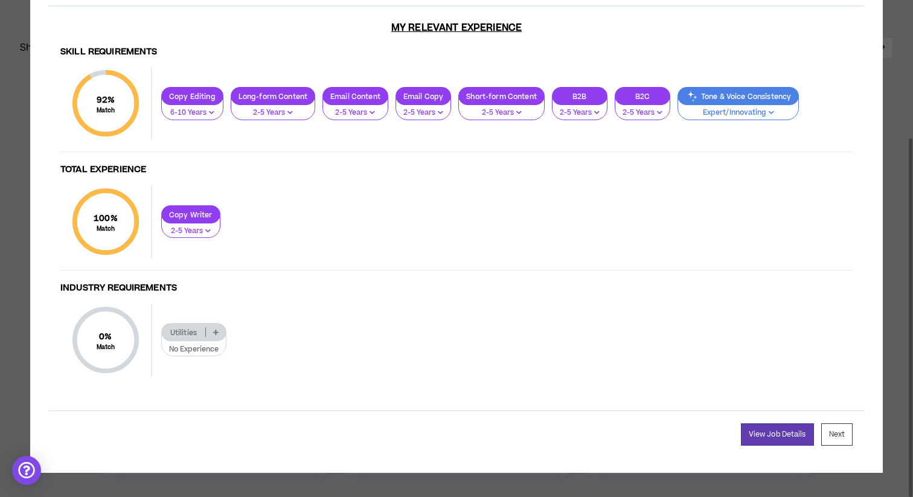 The height and width of the screenshot is (497, 913). What do you see at coordinates (192, 96) in the screenshot?
I see `p: Copy Editing` at bounding box center [192, 96].